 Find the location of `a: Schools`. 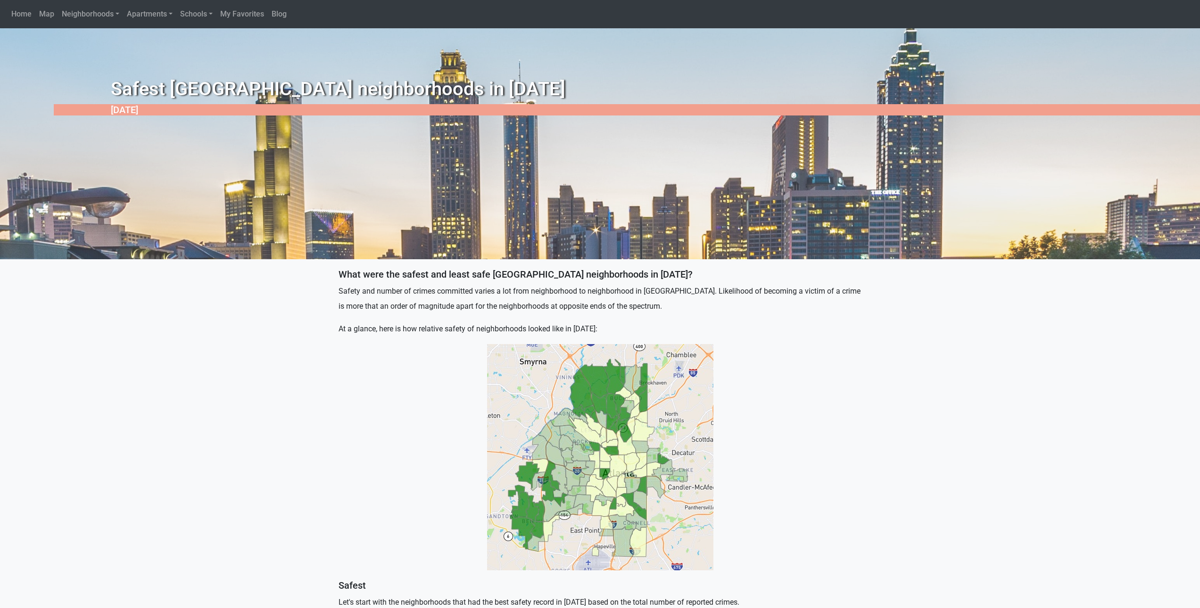

a: Schools is located at coordinates (196, 14).